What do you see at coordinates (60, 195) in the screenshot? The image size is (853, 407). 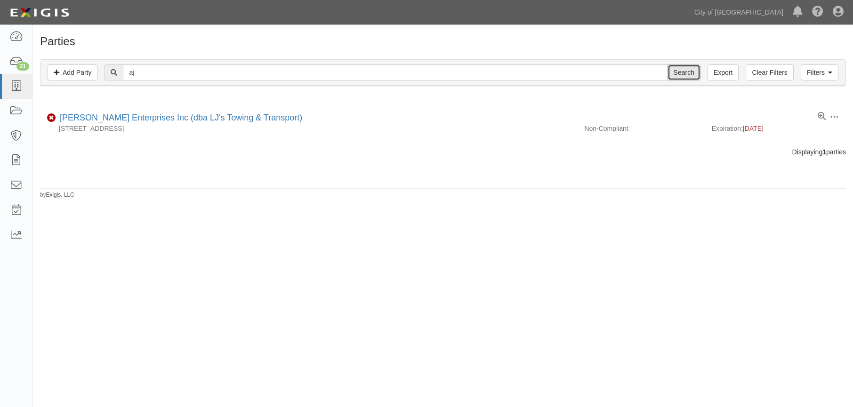 I see `a: Exigis, LLC` at bounding box center [60, 195].